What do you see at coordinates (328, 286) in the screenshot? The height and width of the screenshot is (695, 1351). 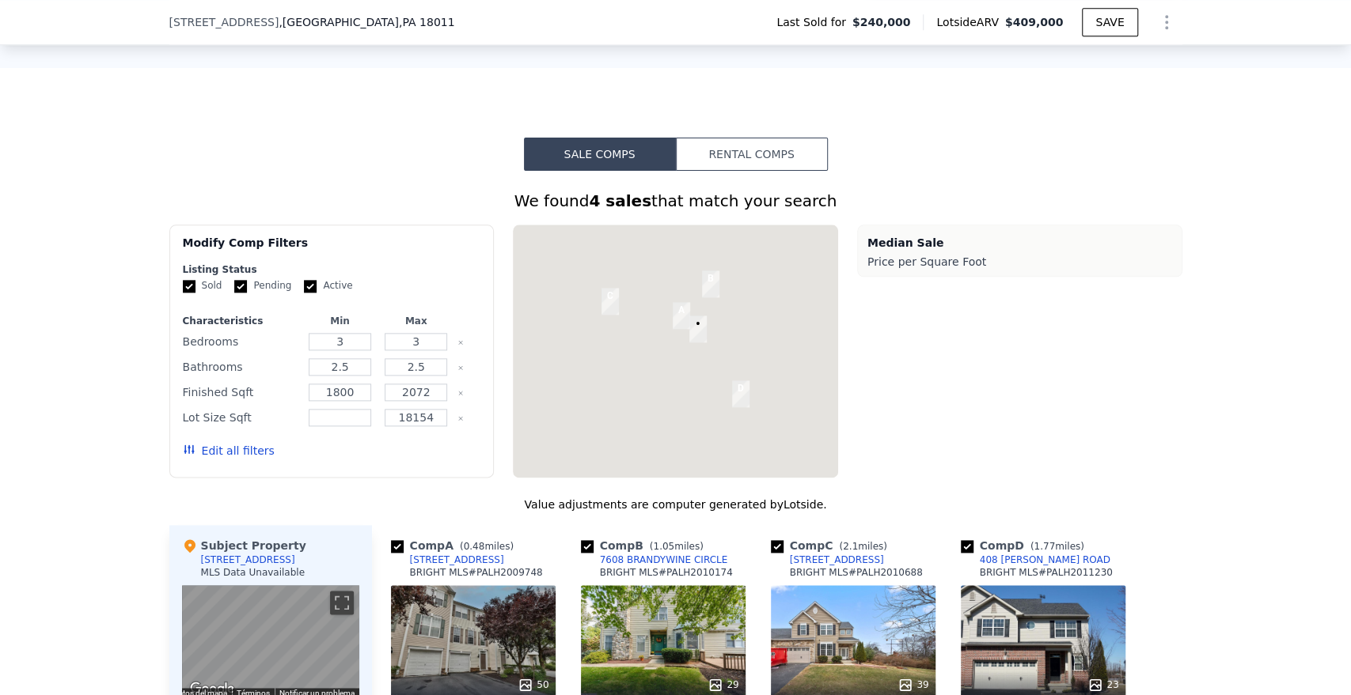 I see `label: Active` at bounding box center [328, 286].